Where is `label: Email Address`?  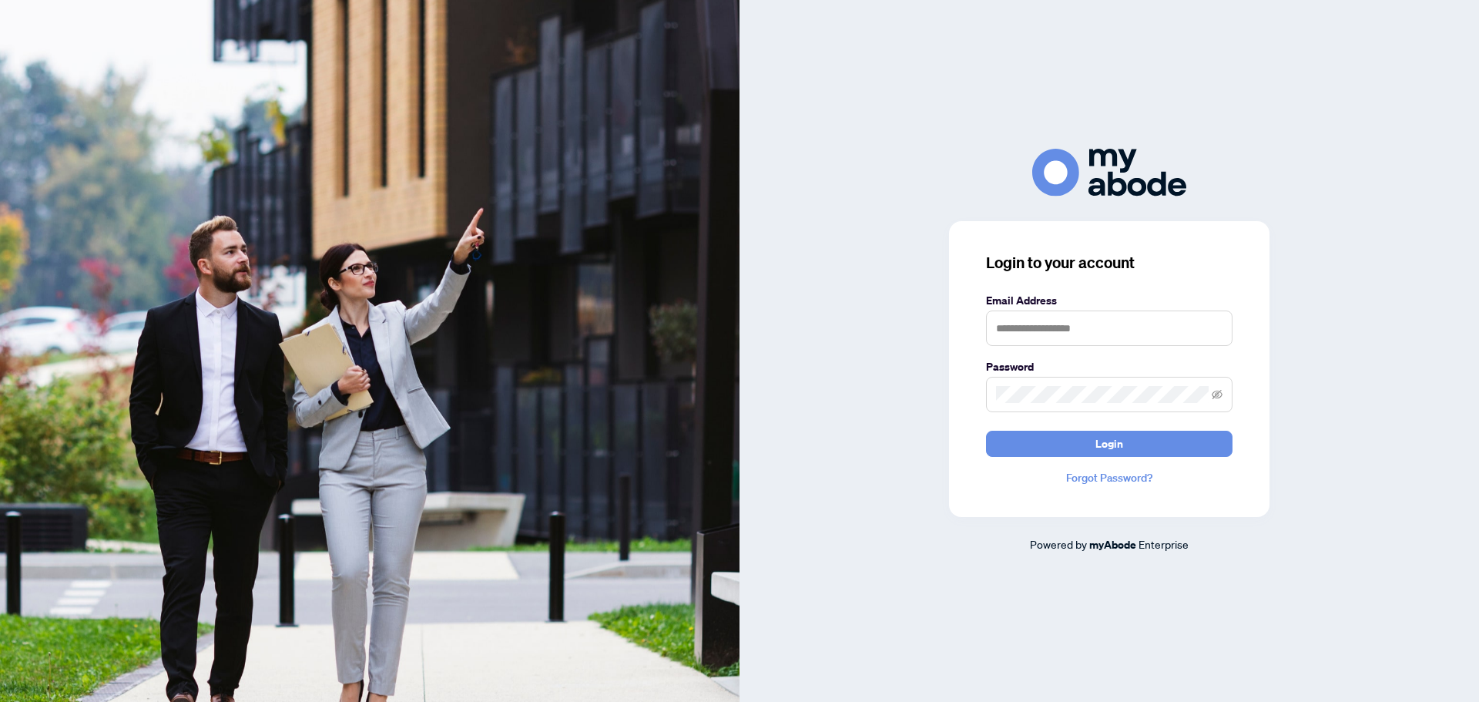
label: Email Address is located at coordinates (1109, 300).